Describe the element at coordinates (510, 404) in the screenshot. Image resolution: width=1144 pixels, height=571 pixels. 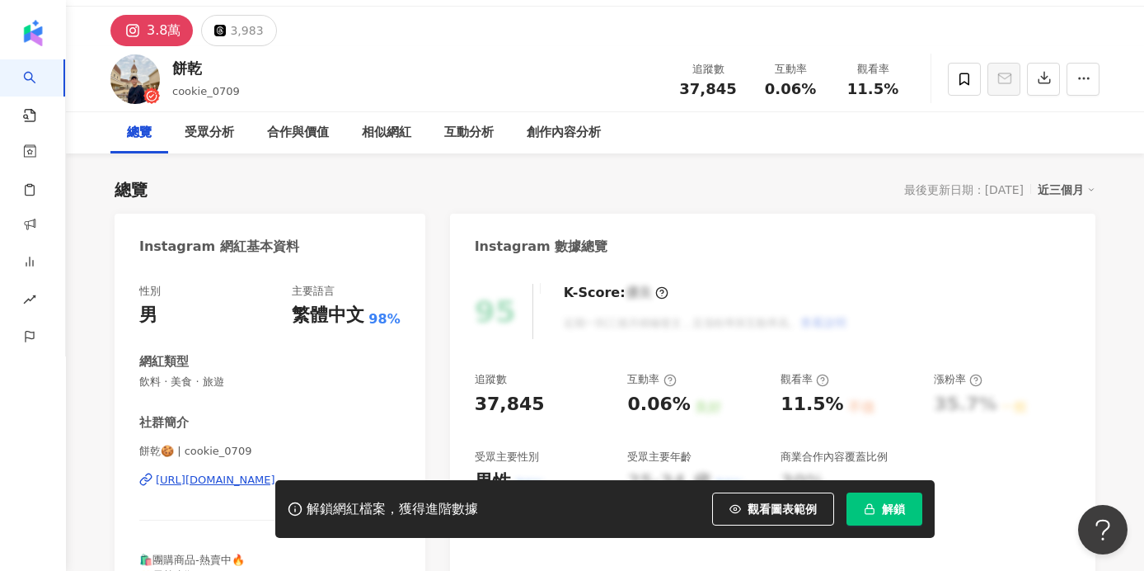
I see `div: 37,845` at that location.